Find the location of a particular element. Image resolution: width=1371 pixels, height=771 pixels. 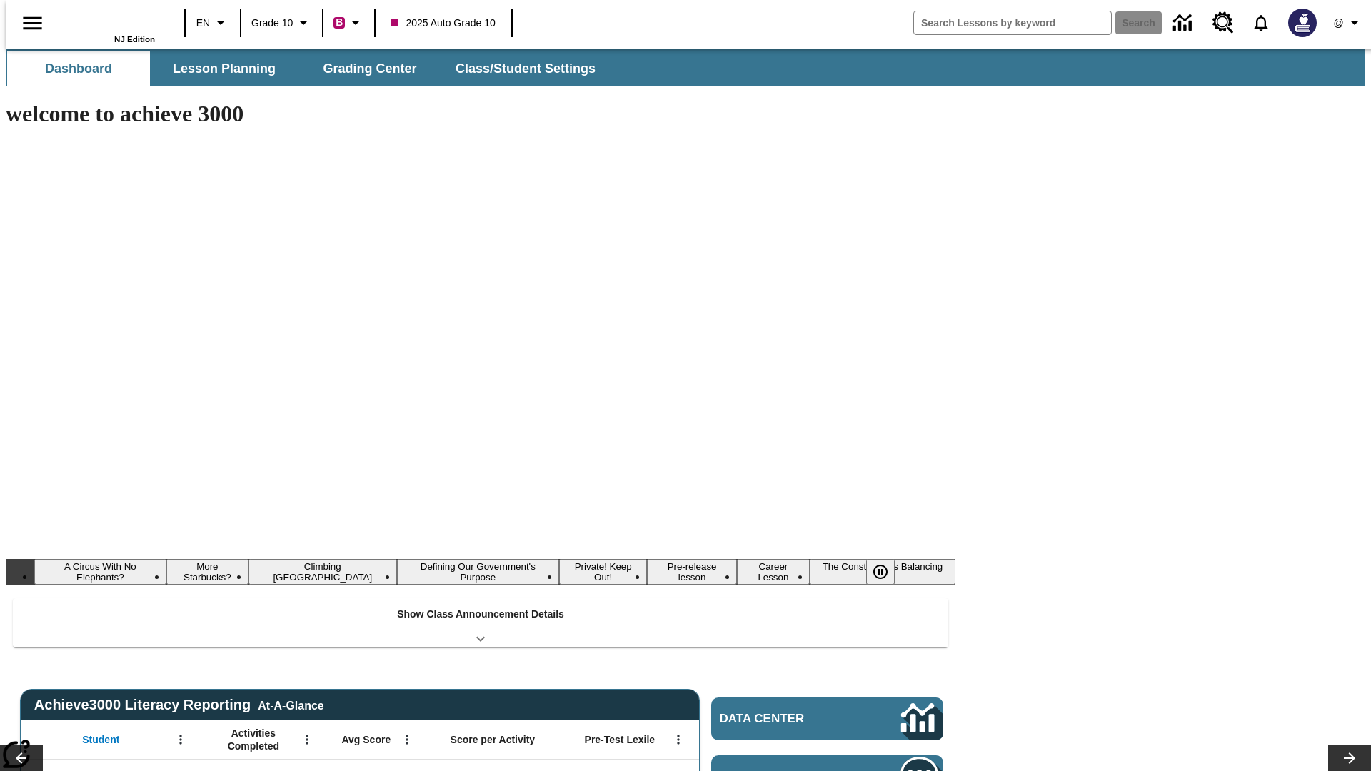

span: B is located at coordinates (339, 22).